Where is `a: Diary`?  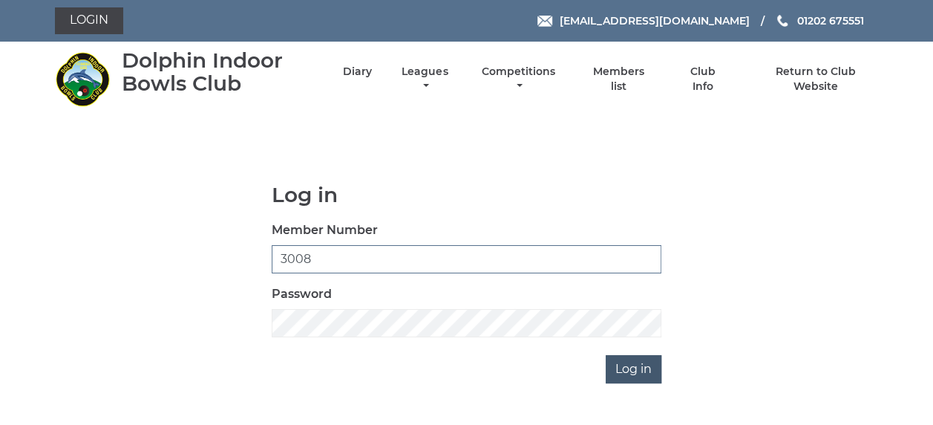 a: Diary is located at coordinates (357, 71).